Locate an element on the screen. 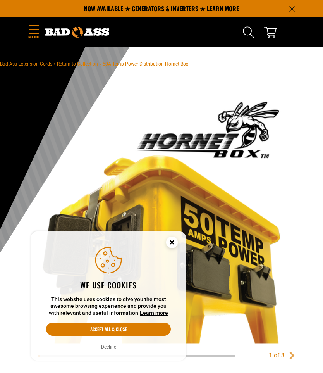 Image resolution: width=323 pixels, height=373 pixels. div: 1 of 3 is located at coordinates (277, 356).